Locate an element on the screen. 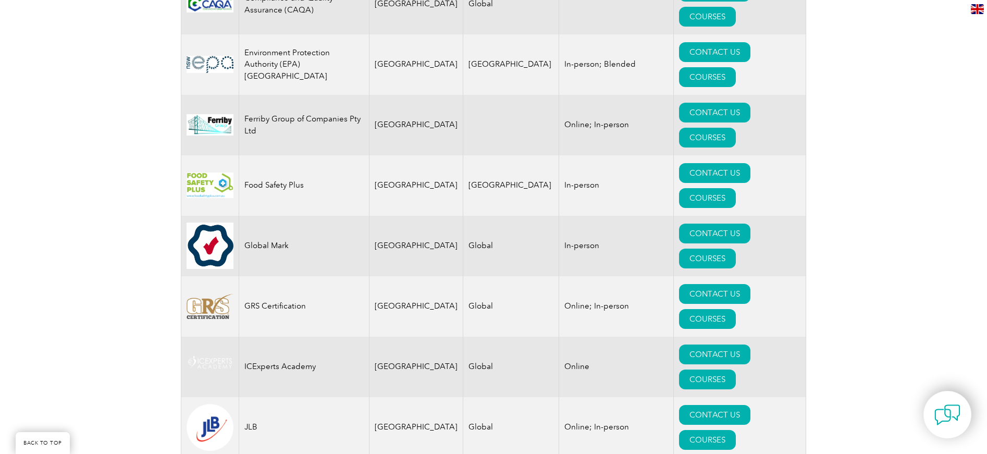 The height and width of the screenshot is (454, 987). img: 52661cd0-8de2-ef11-be1f-002248955c5a-logo.jpg is located at coordinates (210, 125).